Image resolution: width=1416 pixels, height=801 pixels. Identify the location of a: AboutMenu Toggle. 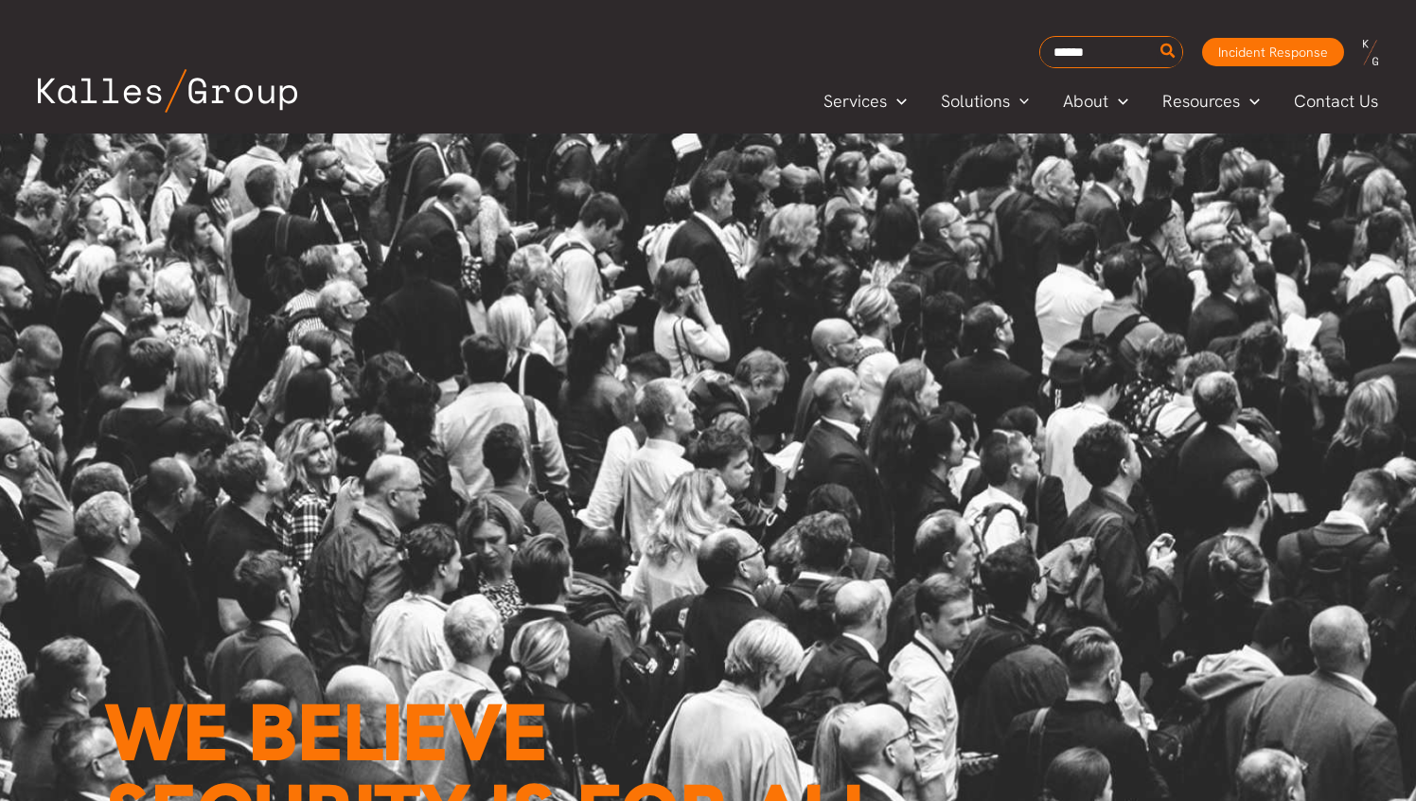
(1095, 101).